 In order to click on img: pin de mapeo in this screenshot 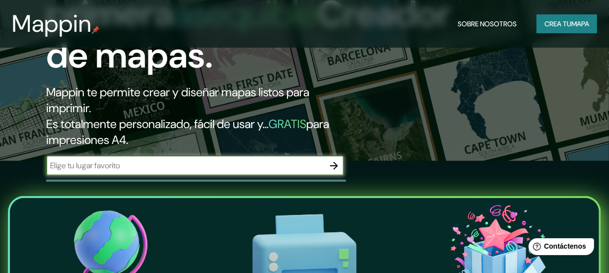, I will do `click(96, 30)`.